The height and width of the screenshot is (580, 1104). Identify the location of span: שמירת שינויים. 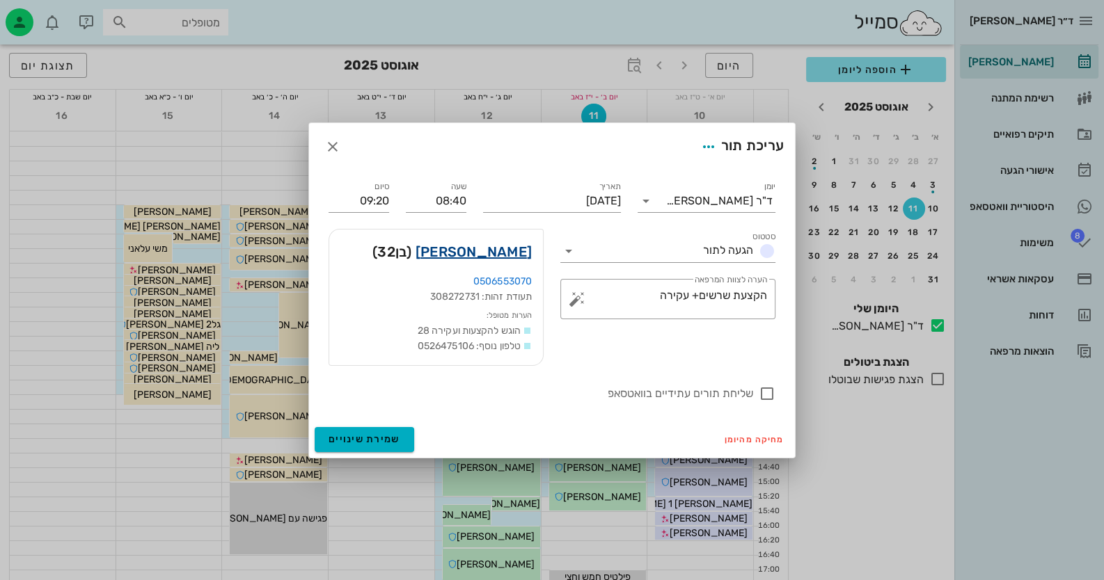
(364, 439).